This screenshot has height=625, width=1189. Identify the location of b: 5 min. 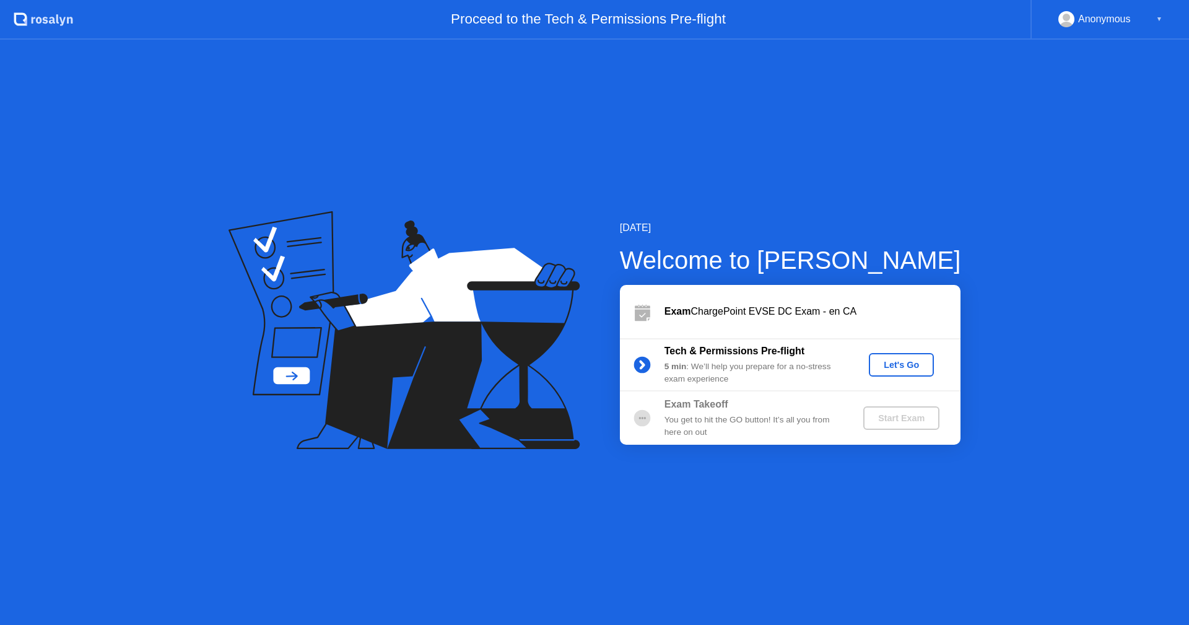
(675, 366).